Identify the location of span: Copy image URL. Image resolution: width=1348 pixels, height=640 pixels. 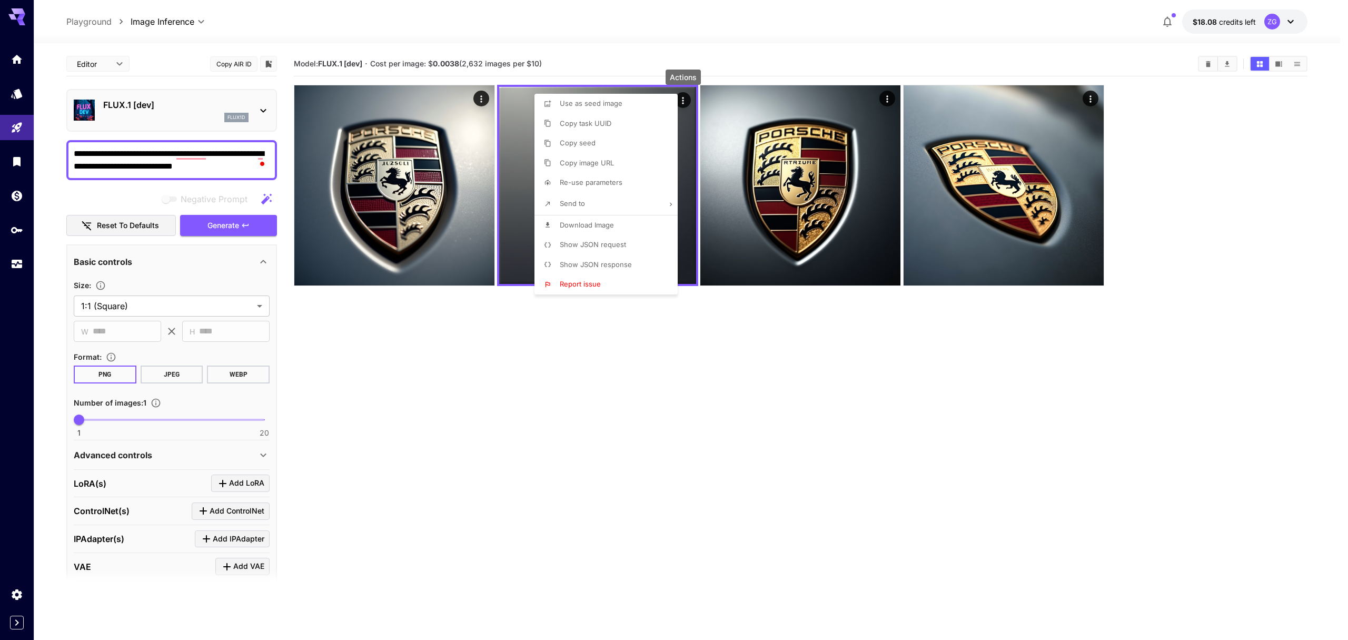
(586, 163).